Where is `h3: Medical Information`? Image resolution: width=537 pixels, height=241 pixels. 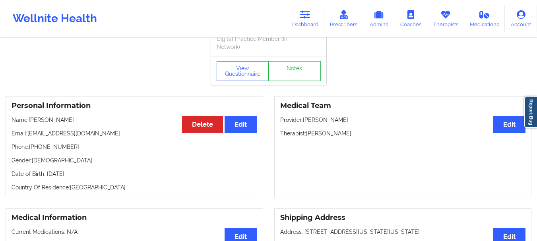
h3: Medical Information is located at coordinates (134, 218).